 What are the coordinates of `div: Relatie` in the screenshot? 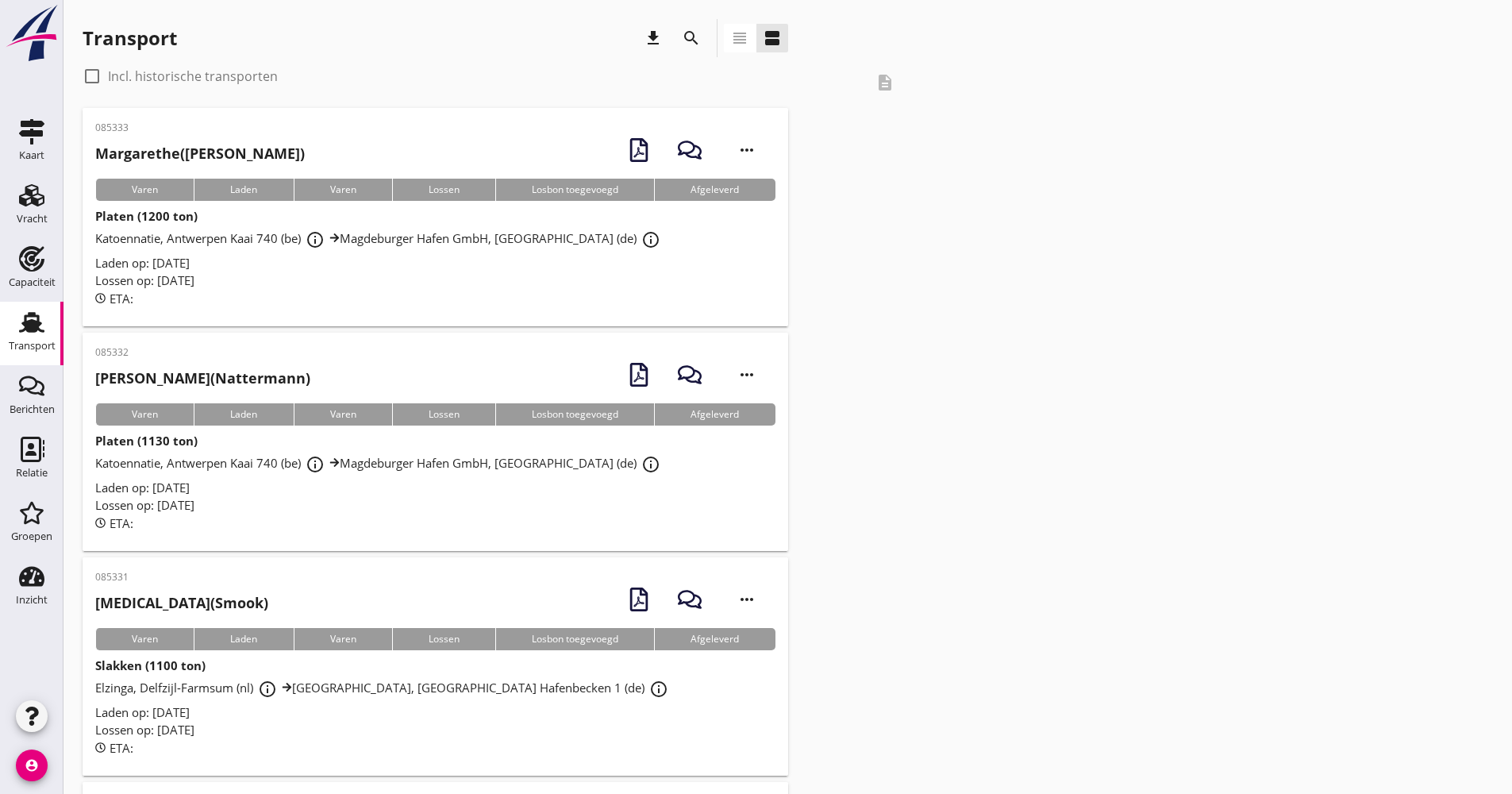 It's located at (31, 473).